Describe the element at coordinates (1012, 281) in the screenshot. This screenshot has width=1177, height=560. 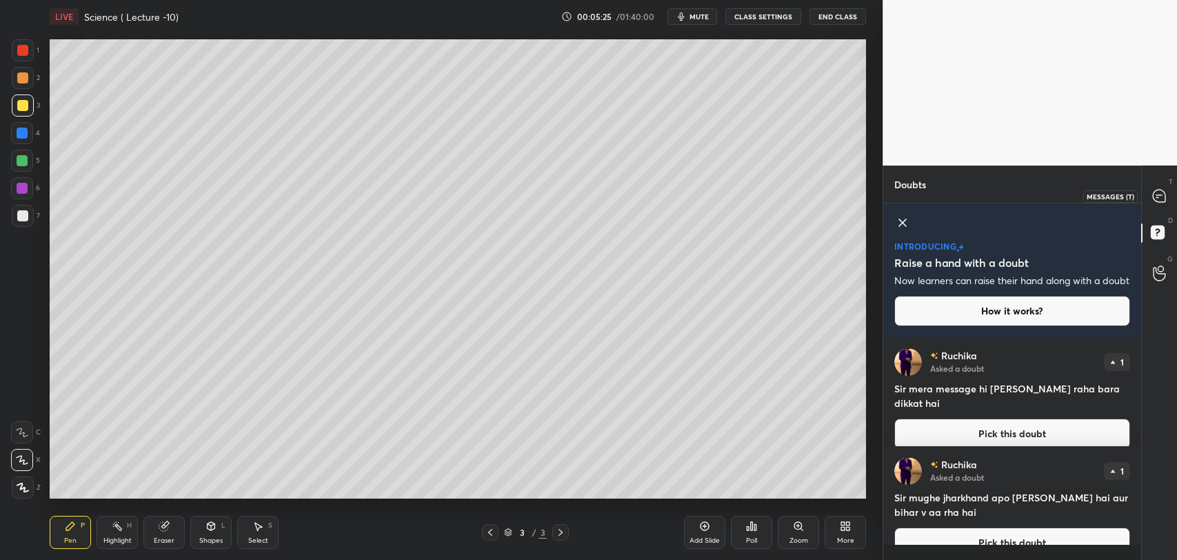
I see `p: Now learners can raise their hand along with a doubt` at that location.